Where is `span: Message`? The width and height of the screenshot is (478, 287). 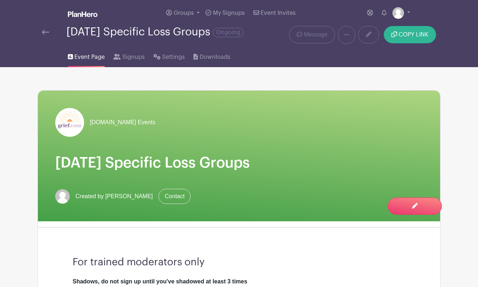 span: Message is located at coordinates (315, 35).